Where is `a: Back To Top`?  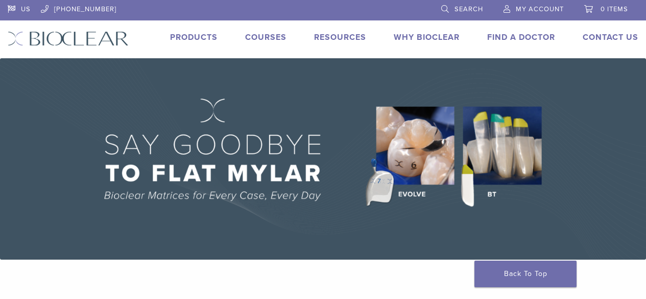
a: Back To Top is located at coordinates (525, 274).